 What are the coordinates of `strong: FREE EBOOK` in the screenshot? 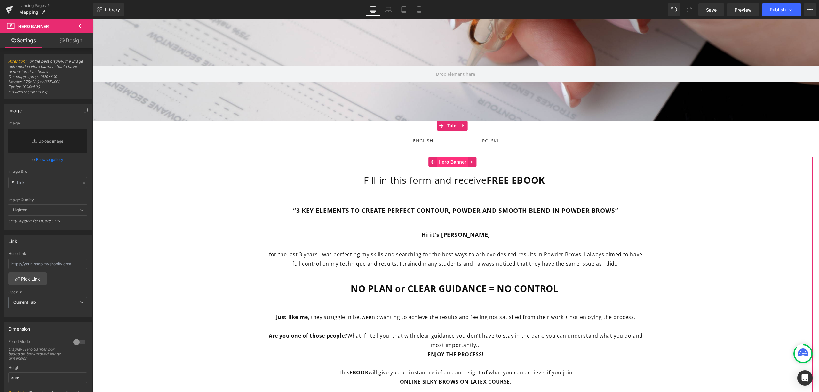 It's located at (423, 161).